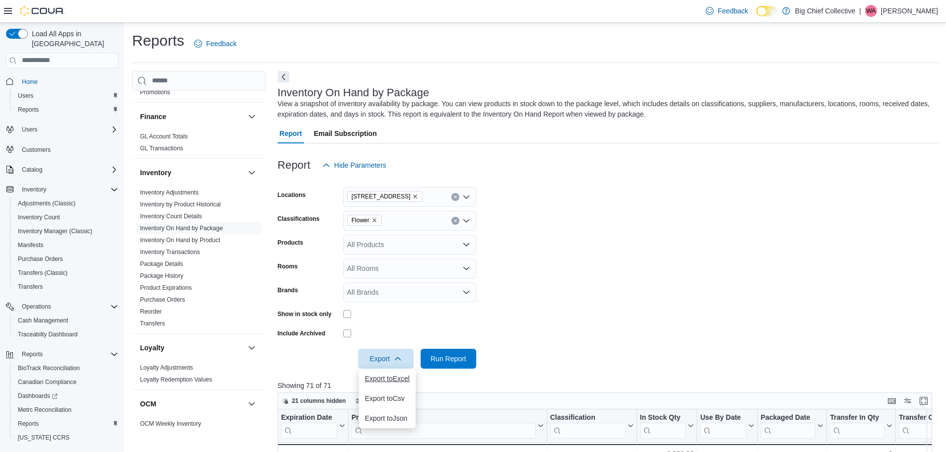 This screenshot has height=452, width=946. I want to click on button: Operations, so click(62, 307).